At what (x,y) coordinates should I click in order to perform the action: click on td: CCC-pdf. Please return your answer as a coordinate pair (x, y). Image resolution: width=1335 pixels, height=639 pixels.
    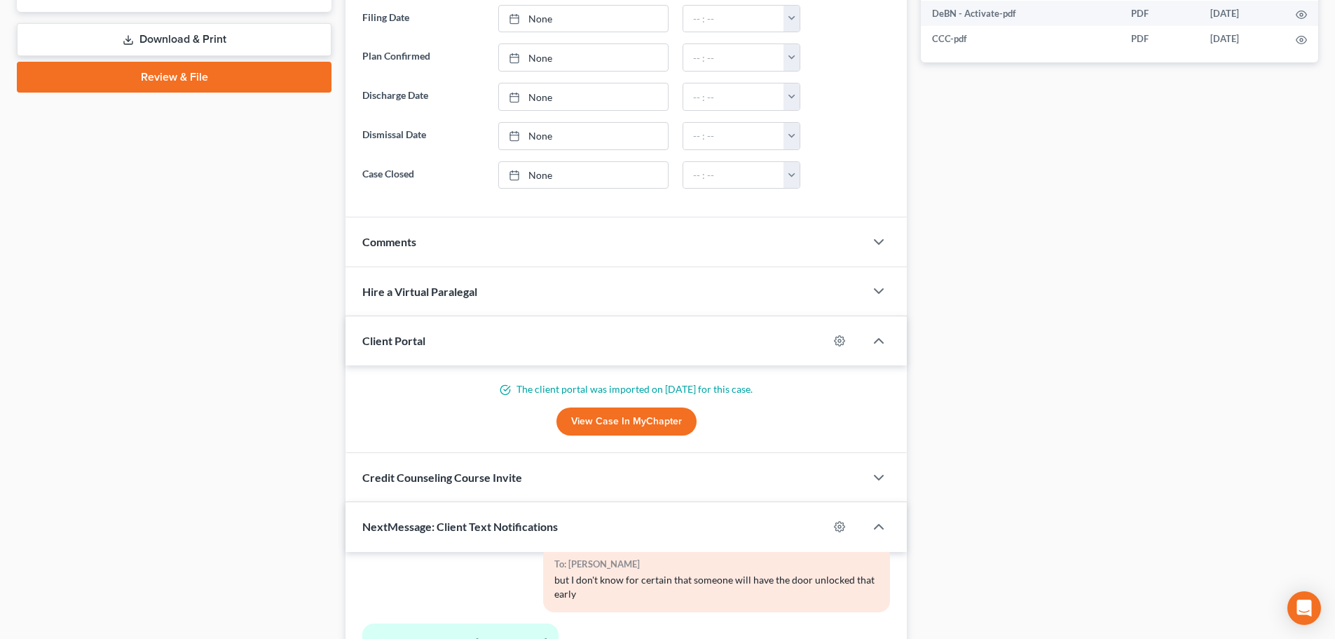
    Looking at the image, I should click on (1021, 39).